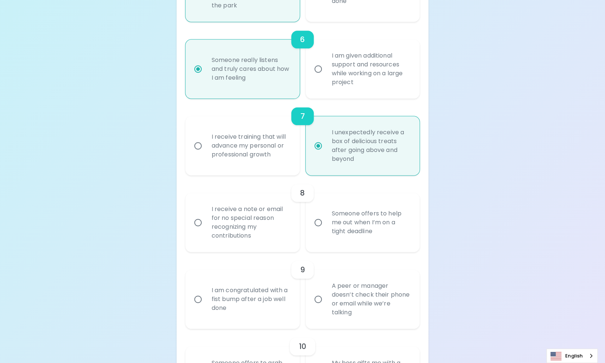  What do you see at coordinates (251, 222) in the screenshot?
I see `div: I receive a note or email for no special reason recognizing my contributions` at bounding box center [251, 222].